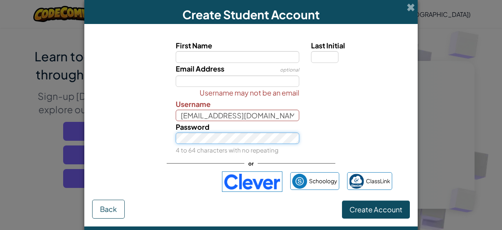 The height and width of the screenshot is (230, 502). What do you see at coordinates (376, 209) in the screenshot?
I see `button: Create Account` at bounding box center [376, 209].